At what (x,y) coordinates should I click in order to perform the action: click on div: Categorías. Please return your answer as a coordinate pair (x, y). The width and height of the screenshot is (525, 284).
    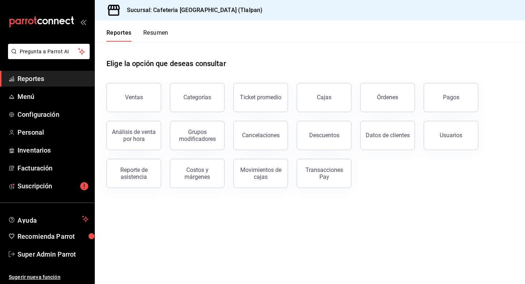
    Looking at the image, I should click on (197, 97).